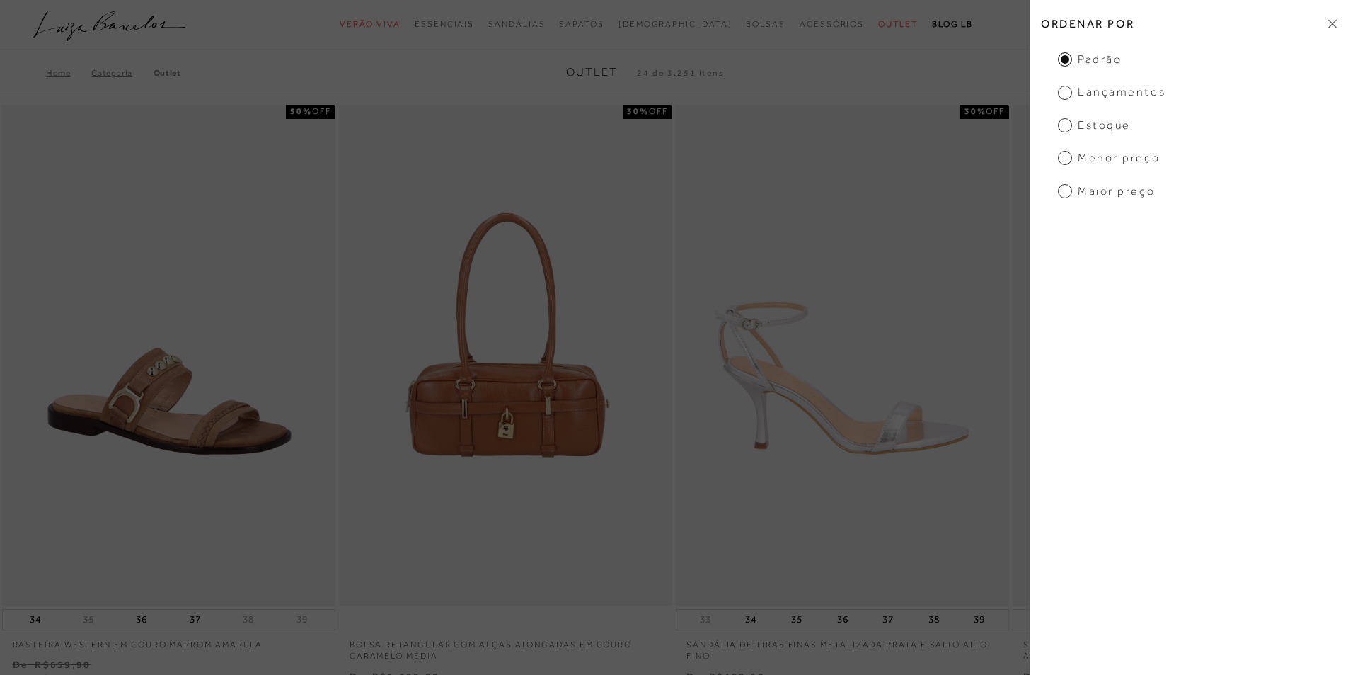 This screenshot has height=675, width=1348. What do you see at coordinates (505, 355) in the screenshot?
I see `img: BOLSA RETANGULAR COM ALÇAS ALONGADAS EM COURO CARAMELO MÉDIA` at bounding box center [505, 355].